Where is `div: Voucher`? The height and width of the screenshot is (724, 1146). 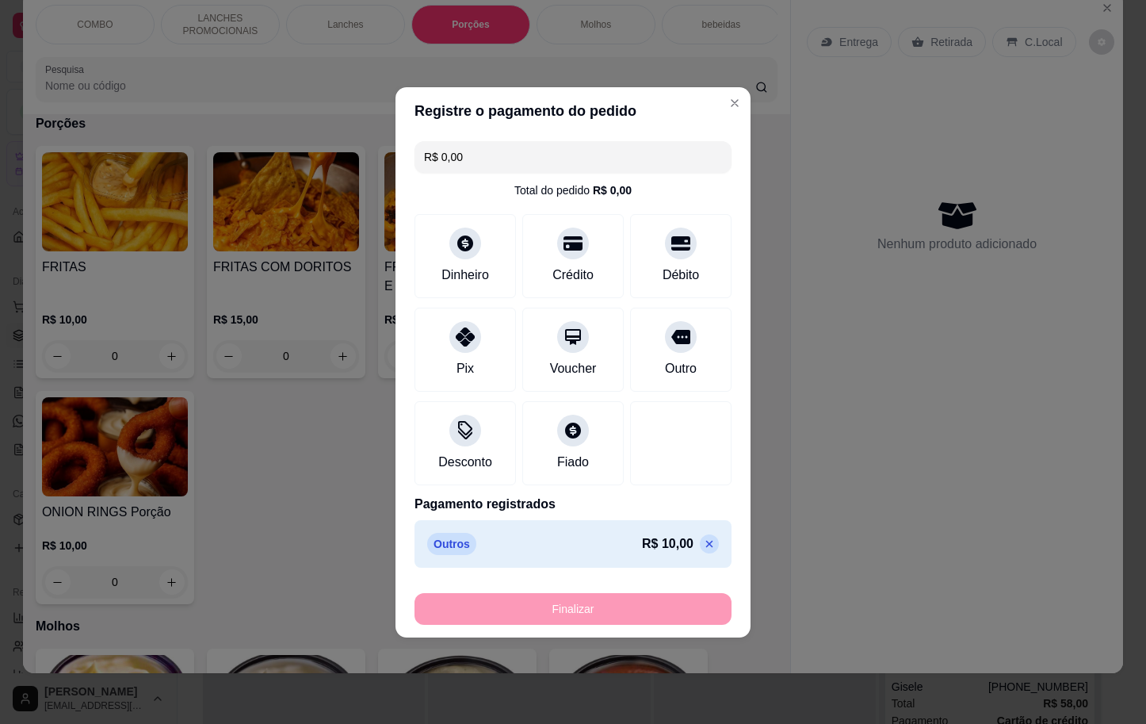
div: Voucher is located at coordinates (573, 369).